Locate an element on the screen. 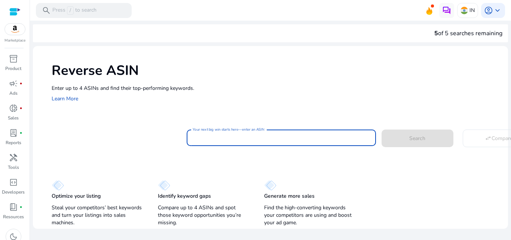  span: keyboard_arrow_down is located at coordinates (498, 10).